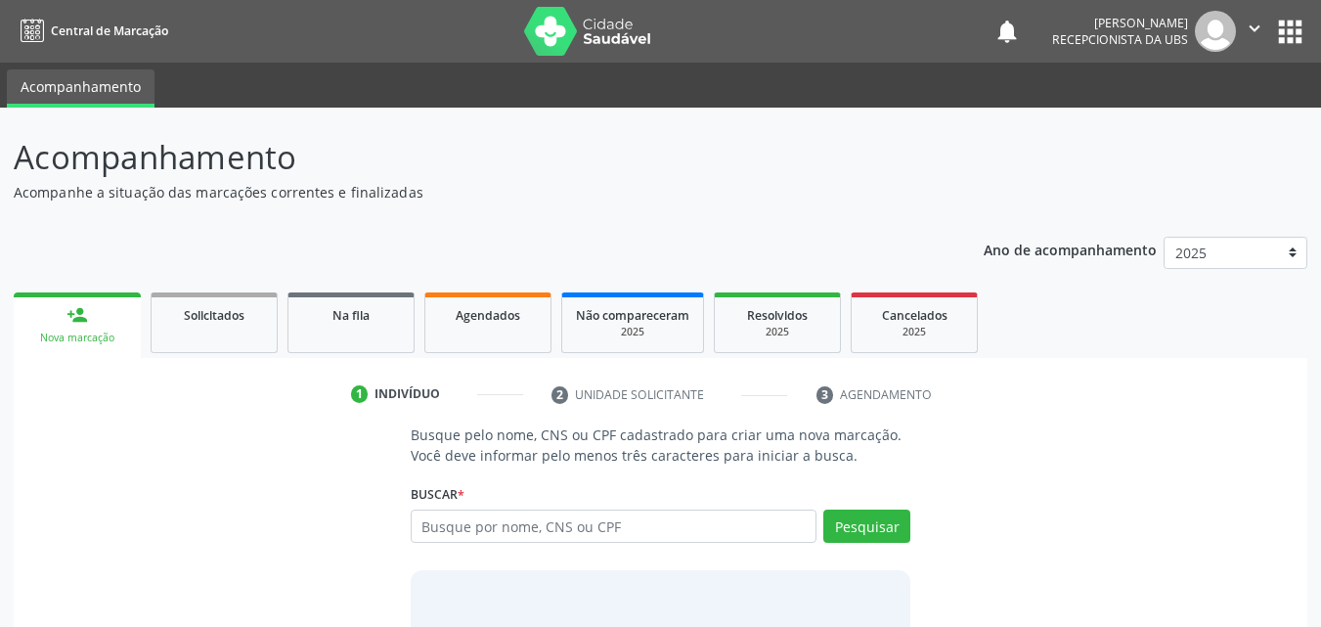  I want to click on img: img, so click(1215, 31).